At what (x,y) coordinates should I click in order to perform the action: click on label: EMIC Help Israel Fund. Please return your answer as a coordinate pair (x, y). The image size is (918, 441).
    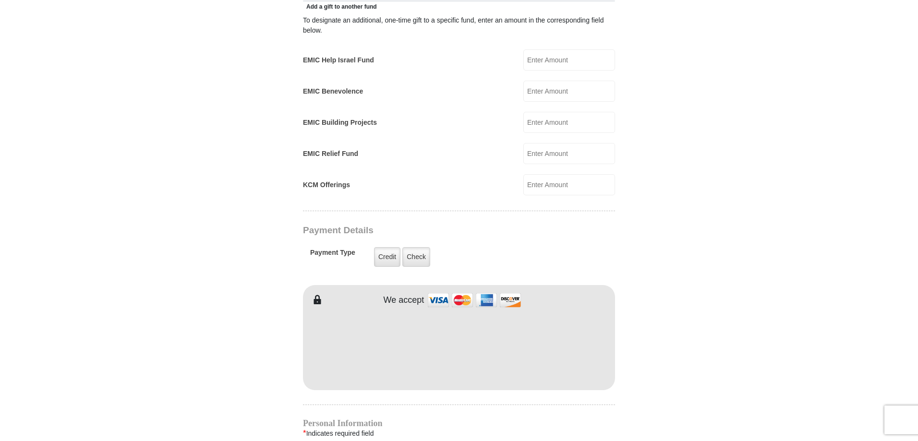
    Looking at the image, I should click on (338, 60).